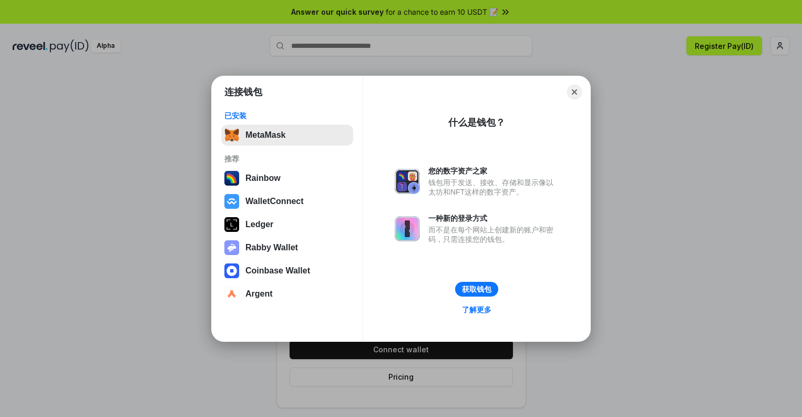  I want to click on button: 获取钱包, so click(477, 289).